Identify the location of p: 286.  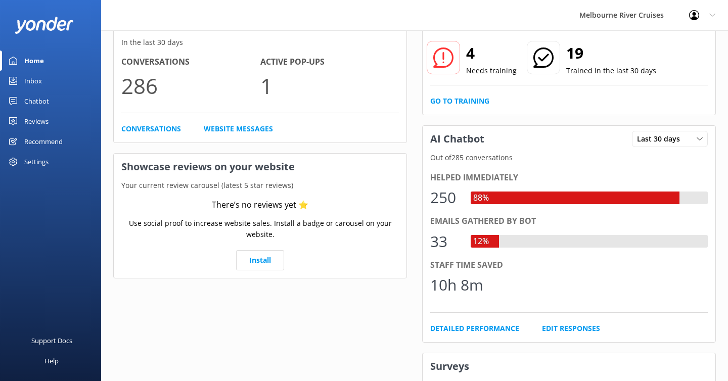
(190, 85).